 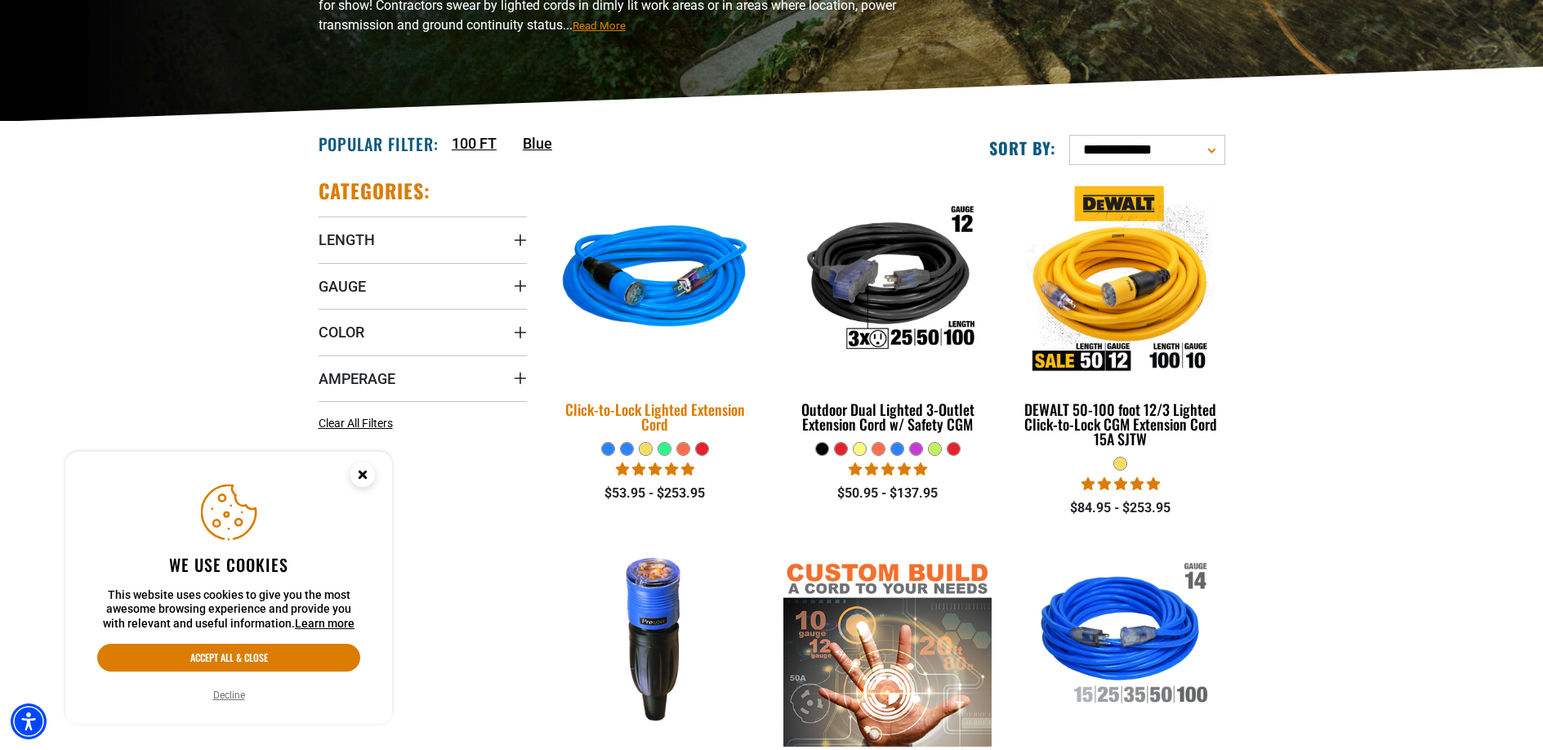 What do you see at coordinates (1120, 317) in the screenshot?
I see `a: DEWALT 50-100 foot 12/3 Lighted Click-to-Lock CGM Extension Cord 15A SJTW DEWALT 50-100 foot 12/3...` at bounding box center [1120, 317].